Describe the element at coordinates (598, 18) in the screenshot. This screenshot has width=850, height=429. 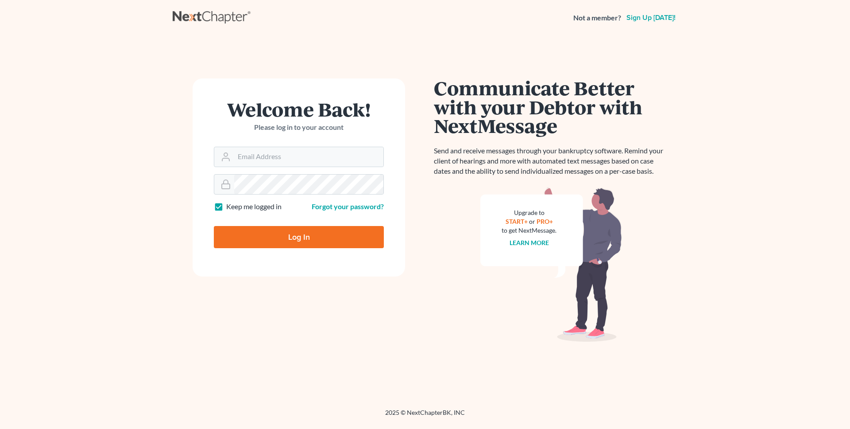
I see `strong: Not a member?` at that location.